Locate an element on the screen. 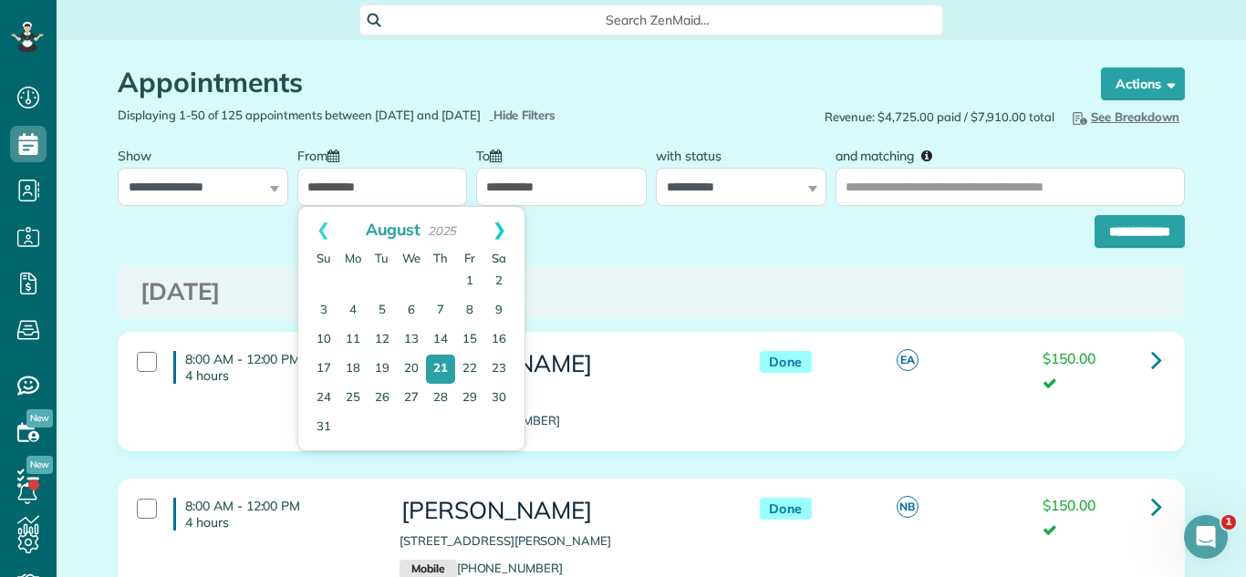 Image resolution: width=1246 pixels, height=577 pixels. a: 19 is located at coordinates (382, 369).